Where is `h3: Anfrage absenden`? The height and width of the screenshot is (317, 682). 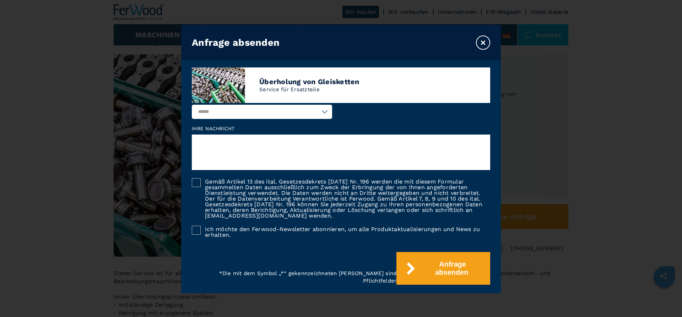
h3: Anfrage absenden is located at coordinates (236, 43).